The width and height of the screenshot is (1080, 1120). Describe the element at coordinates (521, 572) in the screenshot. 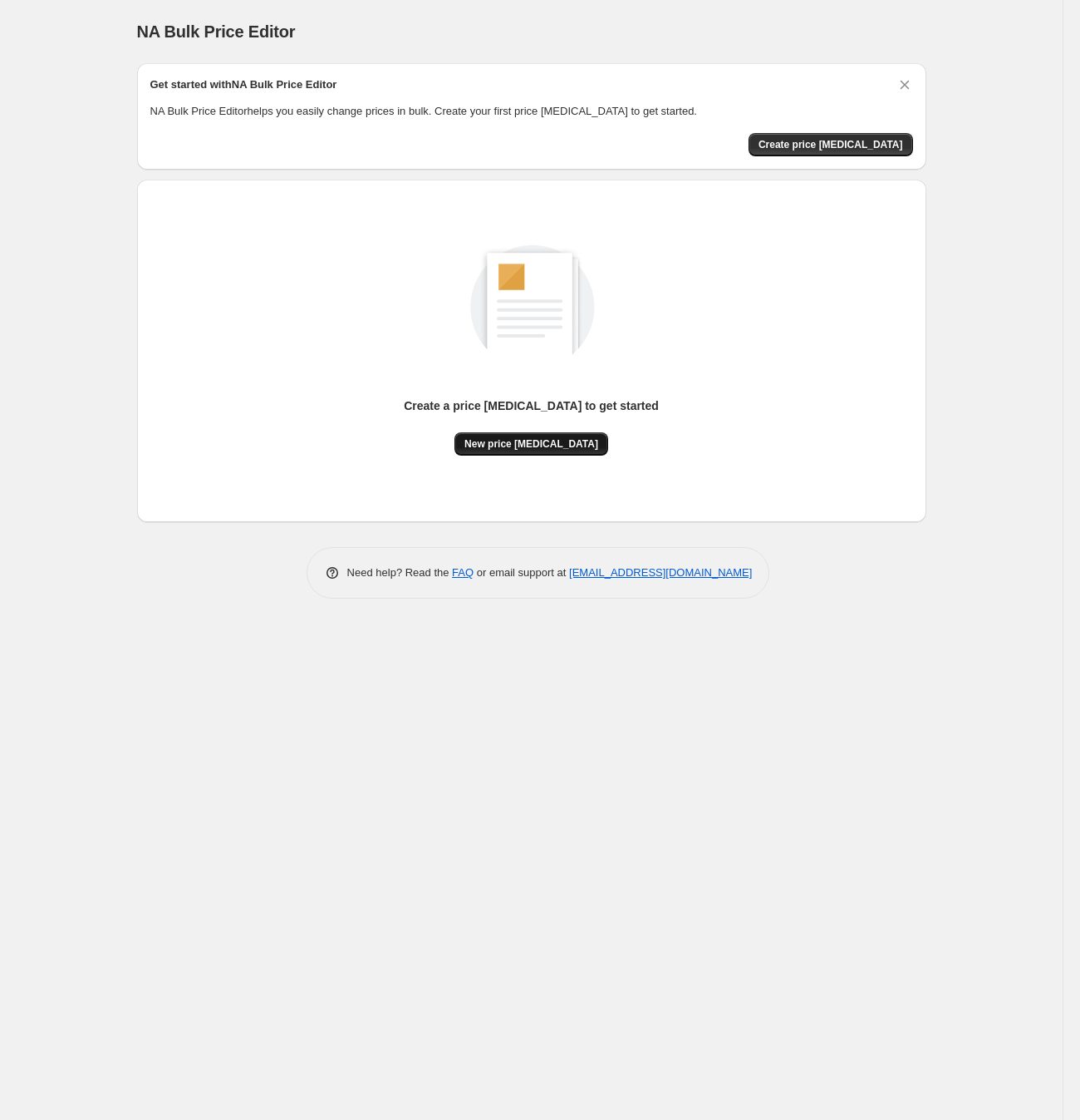

I see `span: or email support at` at that location.